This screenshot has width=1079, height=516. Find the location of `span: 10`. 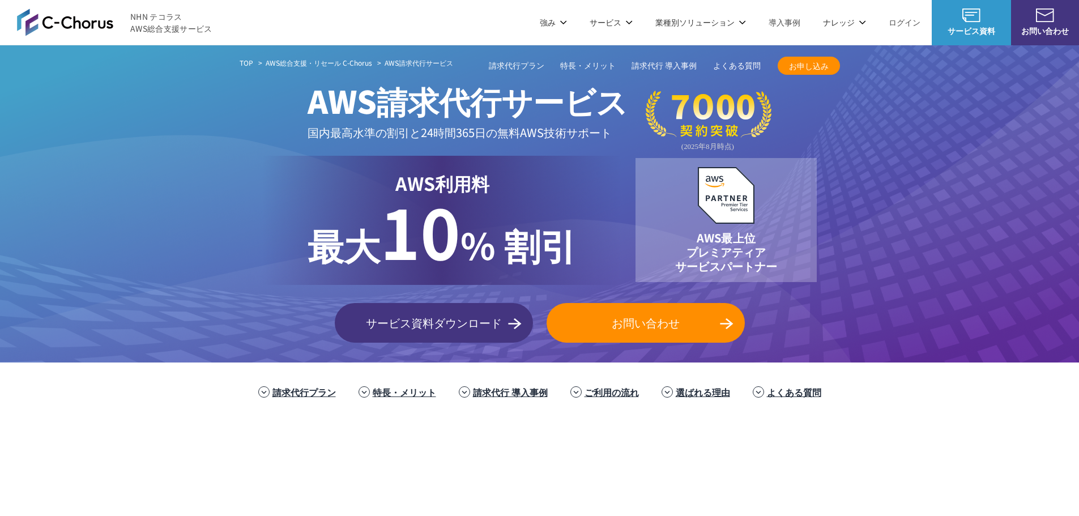

span: 10 is located at coordinates (420, 231).